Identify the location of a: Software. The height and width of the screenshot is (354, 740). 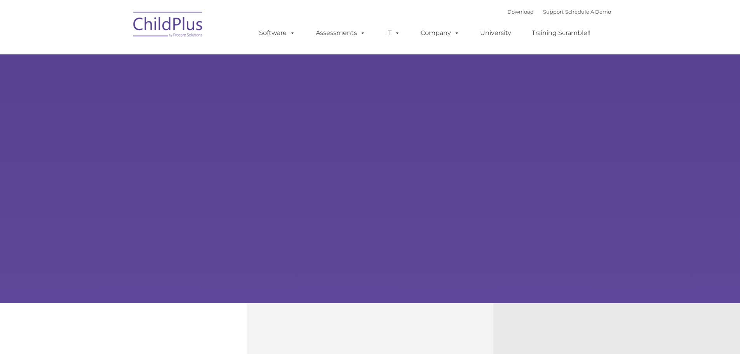
(277, 33).